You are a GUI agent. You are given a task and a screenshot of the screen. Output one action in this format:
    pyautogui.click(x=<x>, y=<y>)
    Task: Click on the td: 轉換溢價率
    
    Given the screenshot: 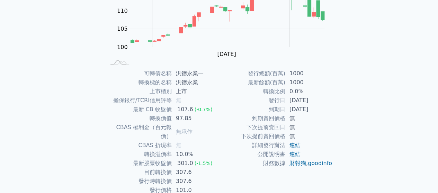 What is the action you would take?
    pyautogui.click(x=138, y=155)
    